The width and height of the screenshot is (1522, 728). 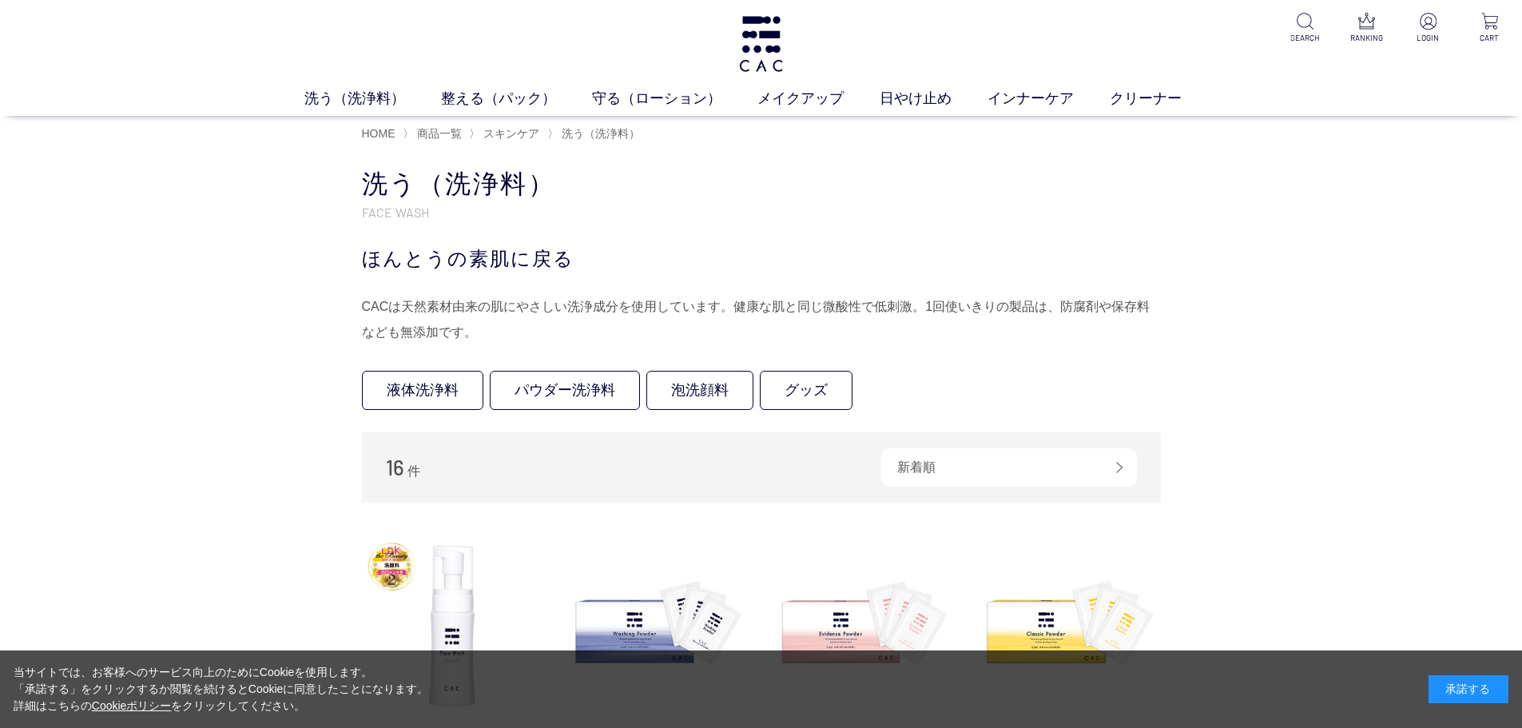 What do you see at coordinates (761, 212) in the screenshot?
I see `p: FACE WASH` at bounding box center [761, 212].